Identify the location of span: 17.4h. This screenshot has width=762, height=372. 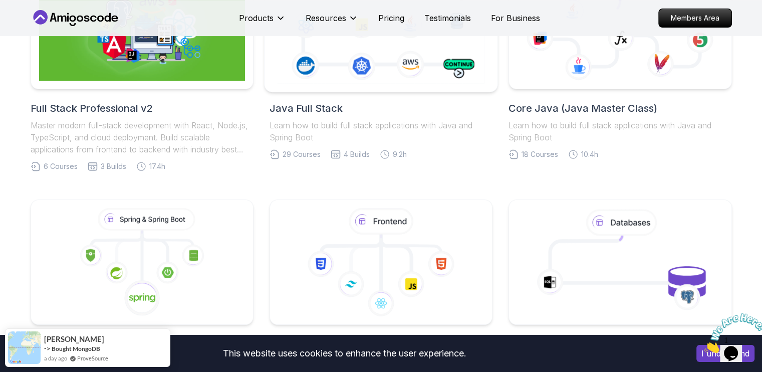
(157, 166).